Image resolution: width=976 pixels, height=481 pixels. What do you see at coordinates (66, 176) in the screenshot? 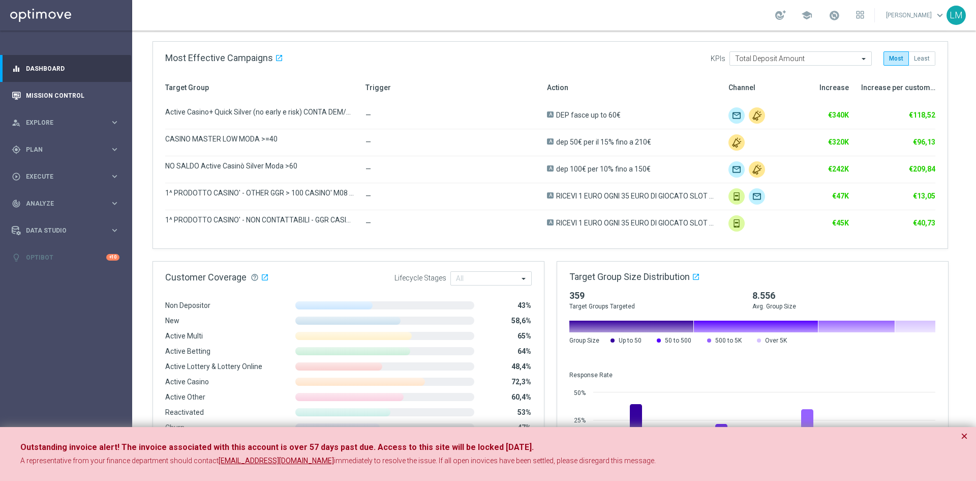
I see `div: play_circle_outline Execute keyboard_arrow_right` at bounding box center [66, 176].